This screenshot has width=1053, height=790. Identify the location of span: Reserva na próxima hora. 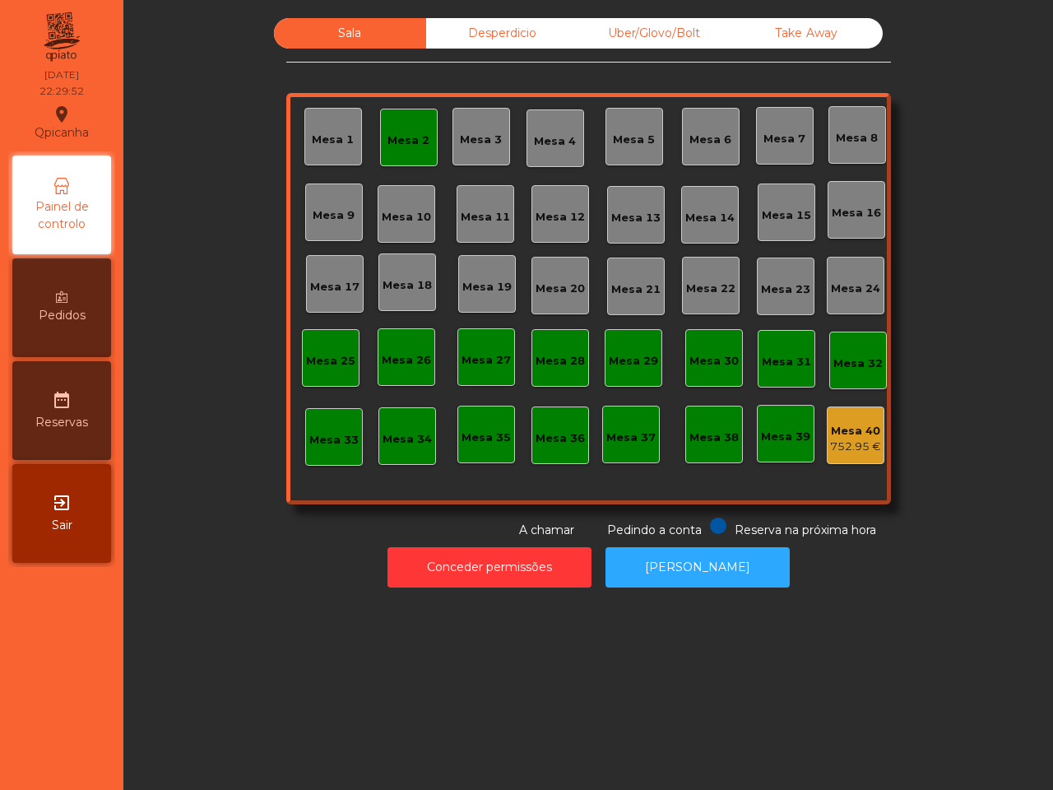
(806, 530).